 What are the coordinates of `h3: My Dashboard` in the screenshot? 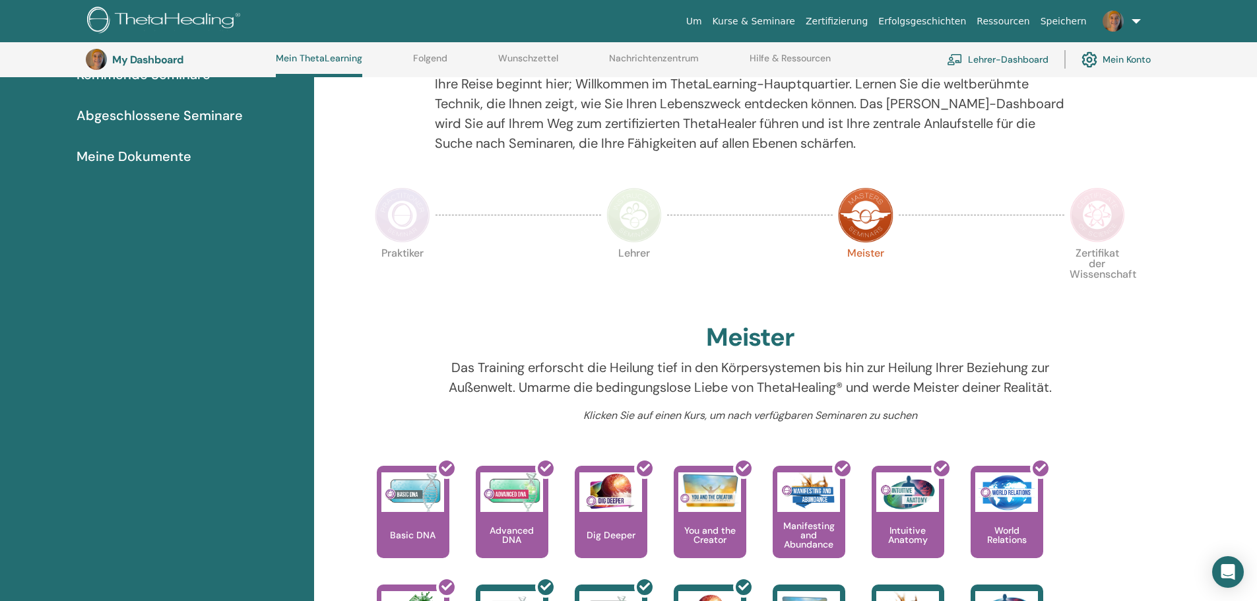 It's located at (178, 59).